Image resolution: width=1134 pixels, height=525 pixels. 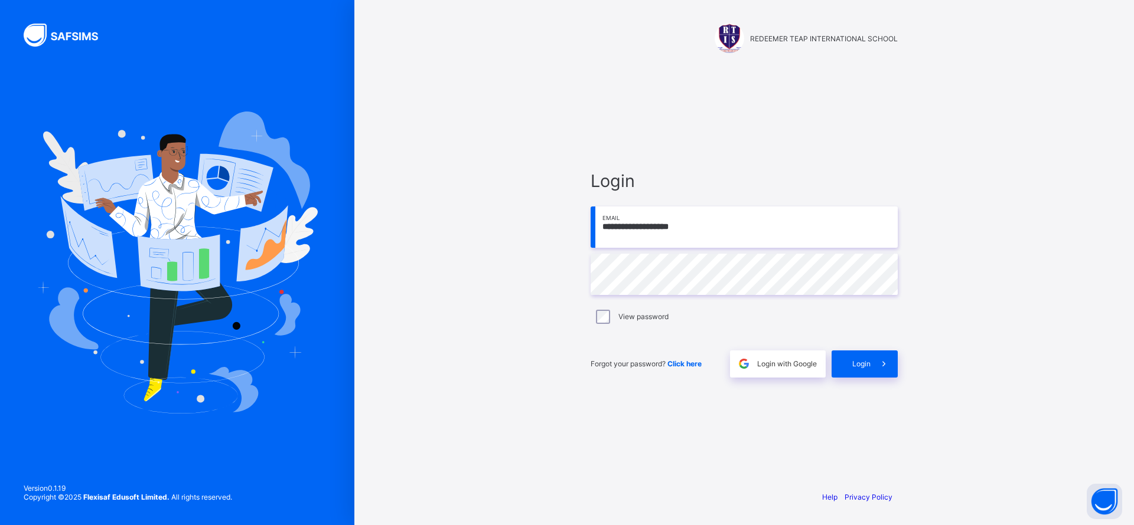 What do you see at coordinates (868, 497) in the screenshot?
I see `a: Privacy Policy` at bounding box center [868, 497].